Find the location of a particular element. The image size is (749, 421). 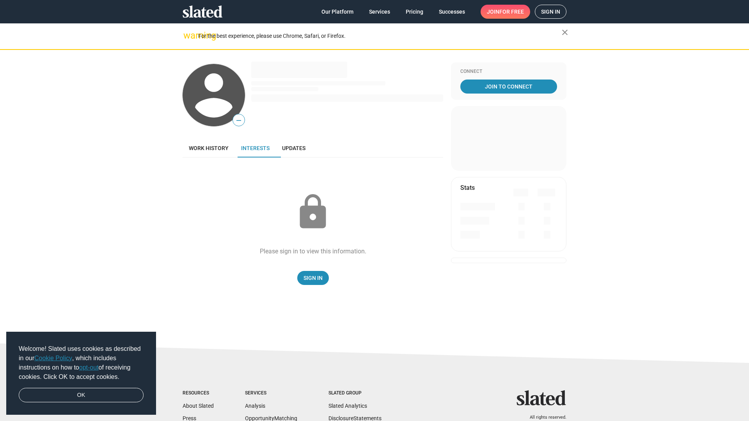

mat-icon: close is located at coordinates (565, 32).